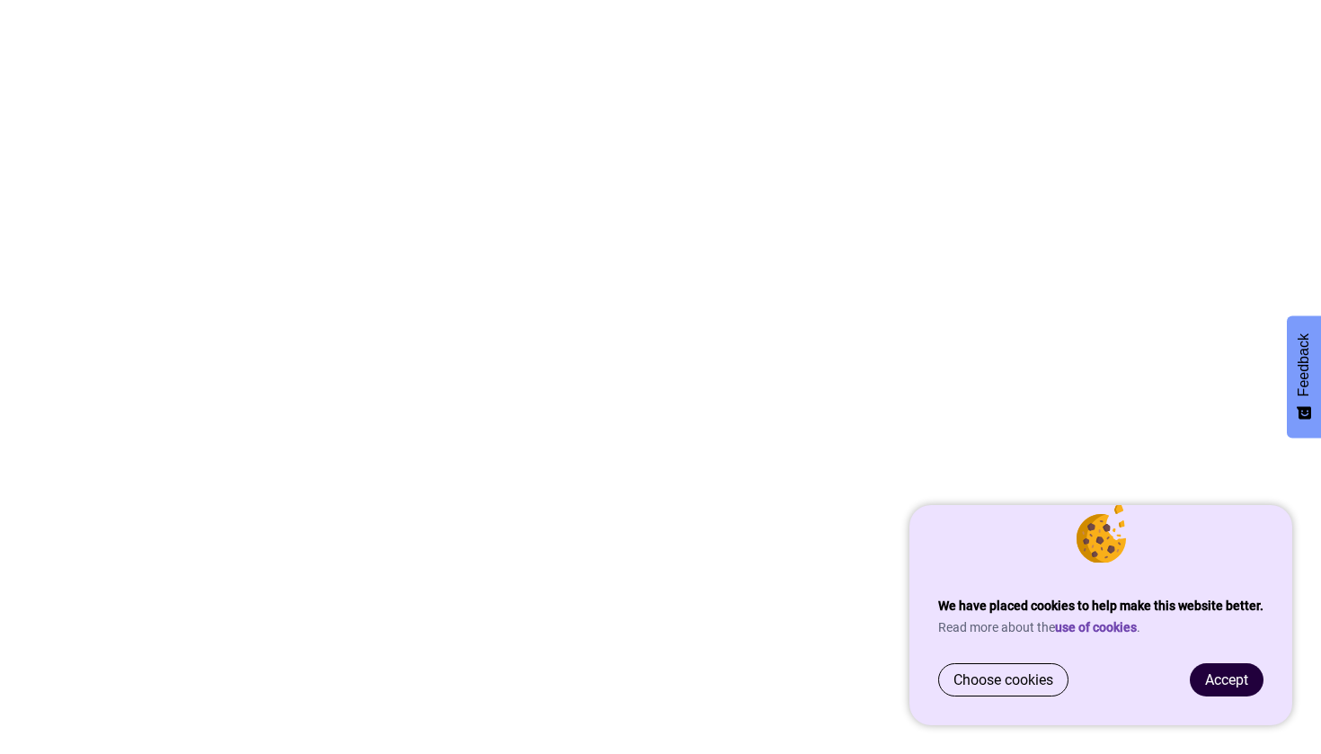 The width and height of the screenshot is (1321, 754). I want to click on strong: We have placed cookies to help make this website better., so click(1101, 606).